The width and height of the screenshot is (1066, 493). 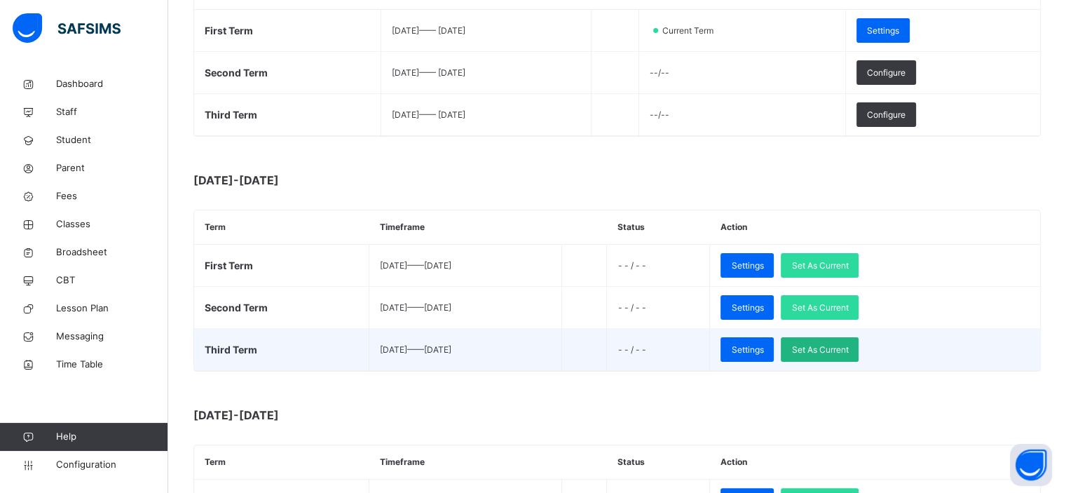 I want to click on span: Current Term, so click(x=691, y=31).